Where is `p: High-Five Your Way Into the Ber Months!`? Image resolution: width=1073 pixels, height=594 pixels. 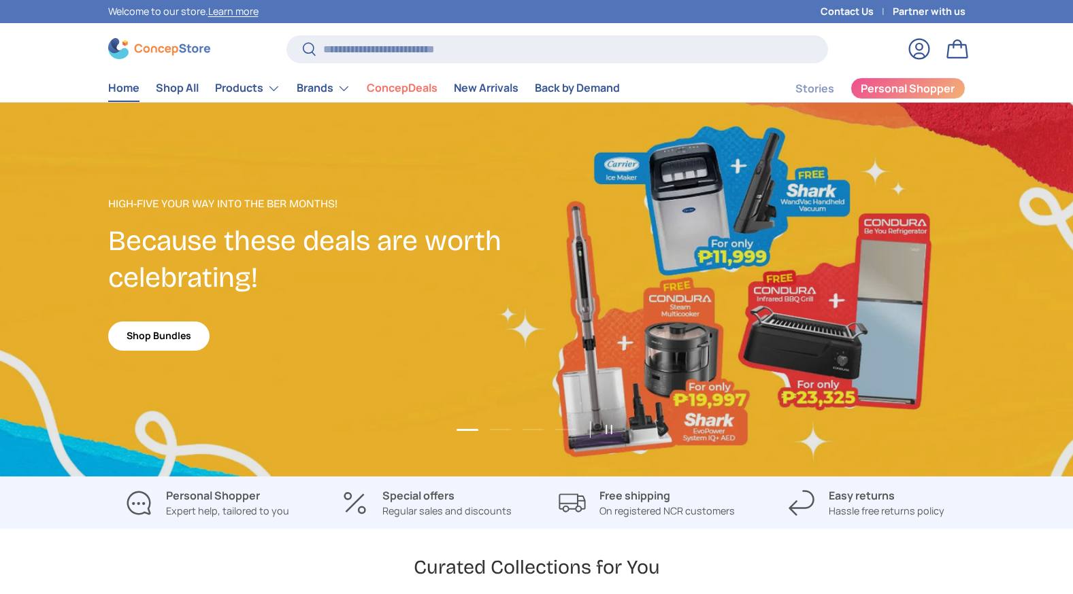
p: High-Five Your Way Into the Ber Months! is located at coordinates (322, 204).